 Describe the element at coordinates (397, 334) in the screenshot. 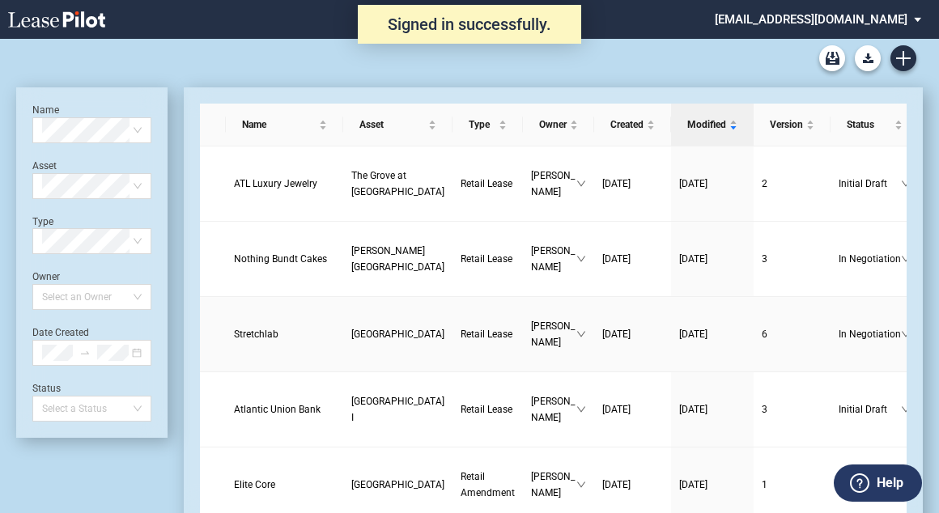

I see `span: StoneRidge Plaza` at that location.